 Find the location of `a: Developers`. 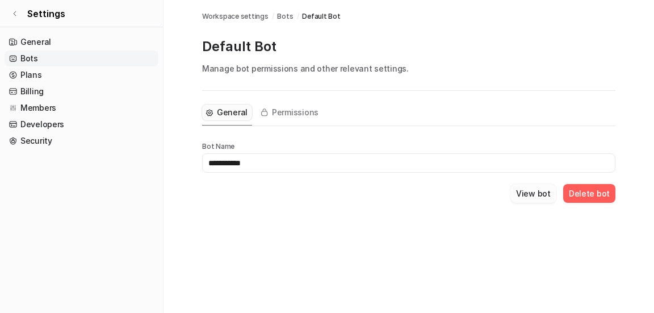

a: Developers is located at coordinates (81, 124).